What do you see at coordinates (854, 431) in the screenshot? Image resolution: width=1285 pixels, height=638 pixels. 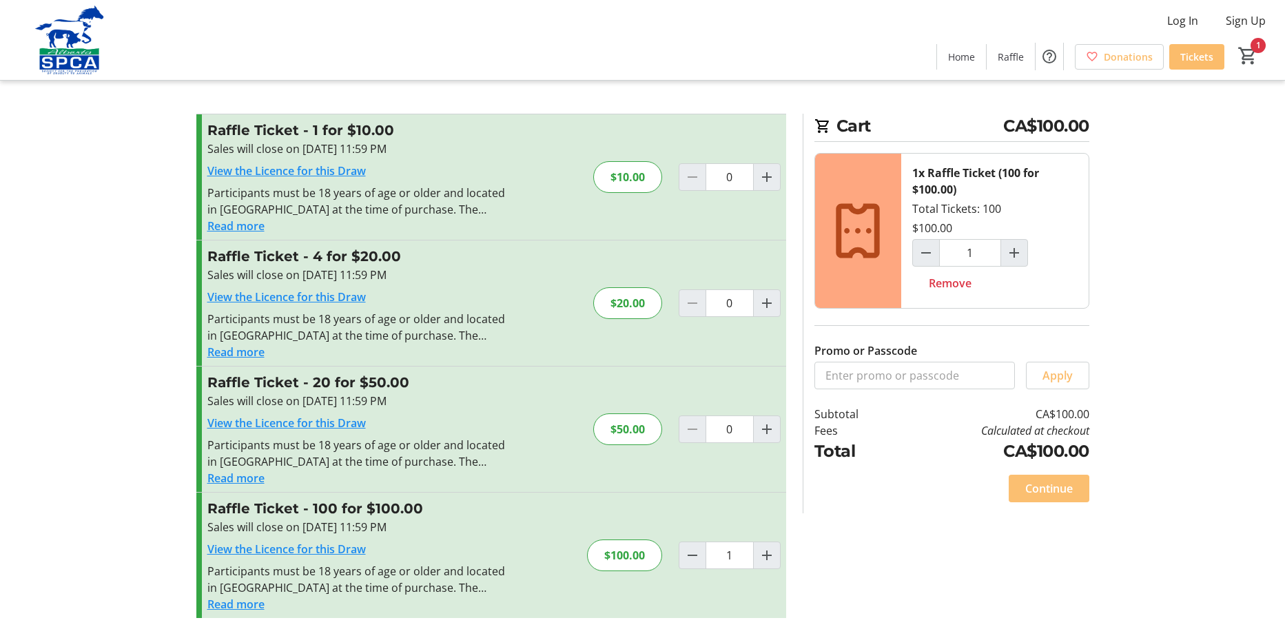 I see `td: Fees` at bounding box center [854, 431].